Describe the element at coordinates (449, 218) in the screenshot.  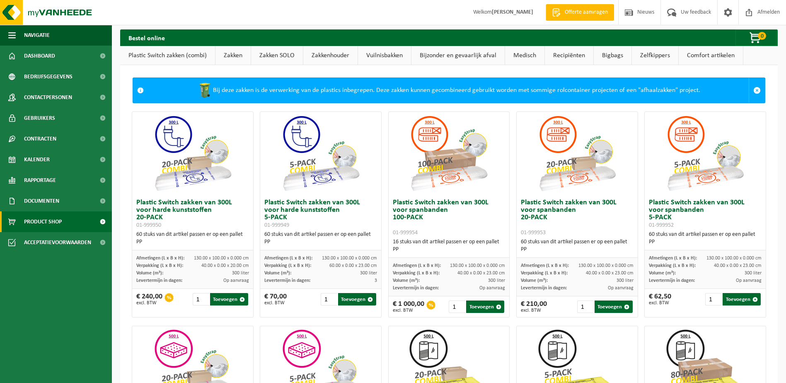
I see `h3: Plastic Switch zakken van 300L voor spanbanden 100-PACK` at that location.